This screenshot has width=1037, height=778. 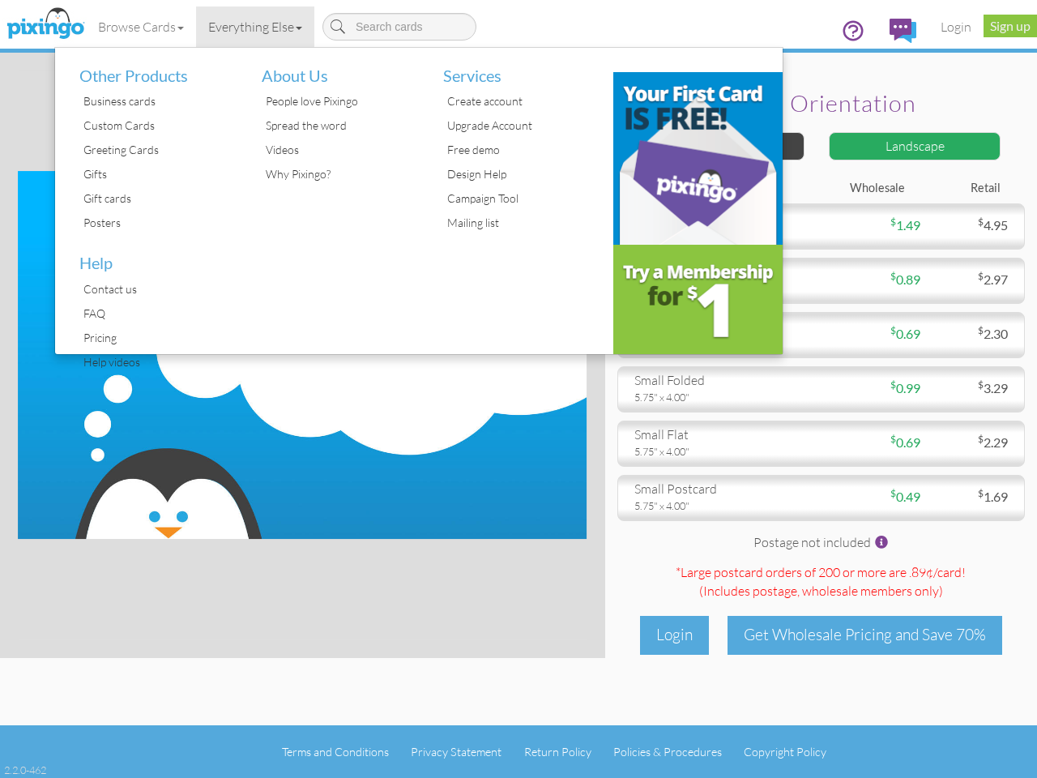 What do you see at coordinates (141, 27) in the screenshot?
I see `a: Browse Cards` at bounding box center [141, 27].